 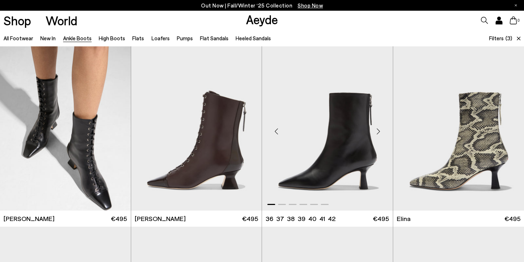 I want to click on div: Next slide, so click(x=378, y=131).